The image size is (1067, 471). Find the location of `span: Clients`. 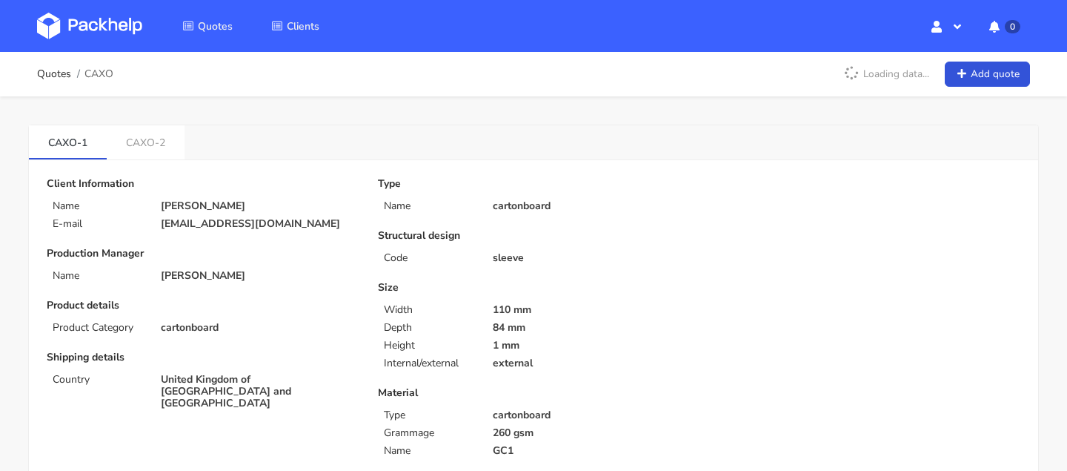

span: Clients is located at coordinates (303, 26).